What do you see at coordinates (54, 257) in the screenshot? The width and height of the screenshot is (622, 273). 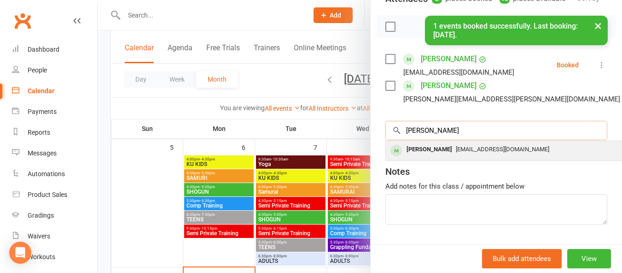 I see `a: Workouts` at bounding box center [54, 257].